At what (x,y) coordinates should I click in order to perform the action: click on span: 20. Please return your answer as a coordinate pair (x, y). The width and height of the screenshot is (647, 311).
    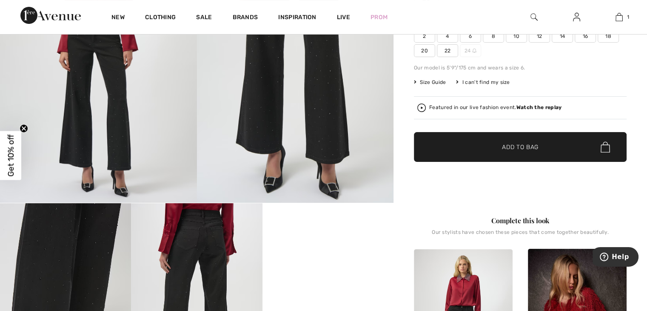
    Looking at the image, I should click on (425, 51).